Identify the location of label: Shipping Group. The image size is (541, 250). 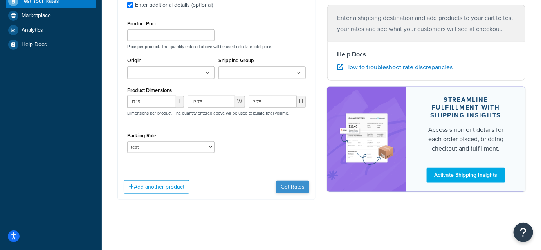
(236, 60).